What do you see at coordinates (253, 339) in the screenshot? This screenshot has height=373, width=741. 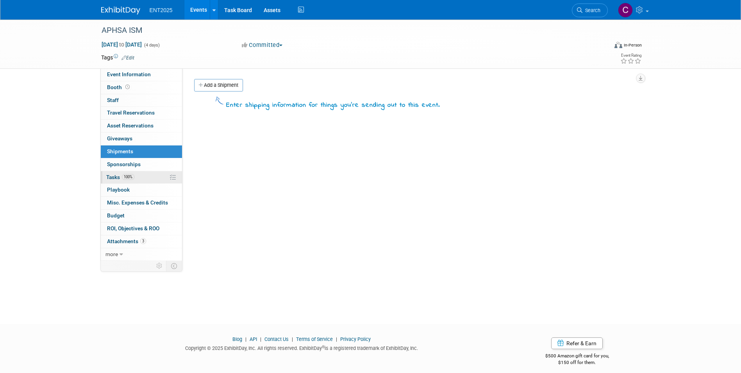 I see `a: API` at bounding box center [253, 339].